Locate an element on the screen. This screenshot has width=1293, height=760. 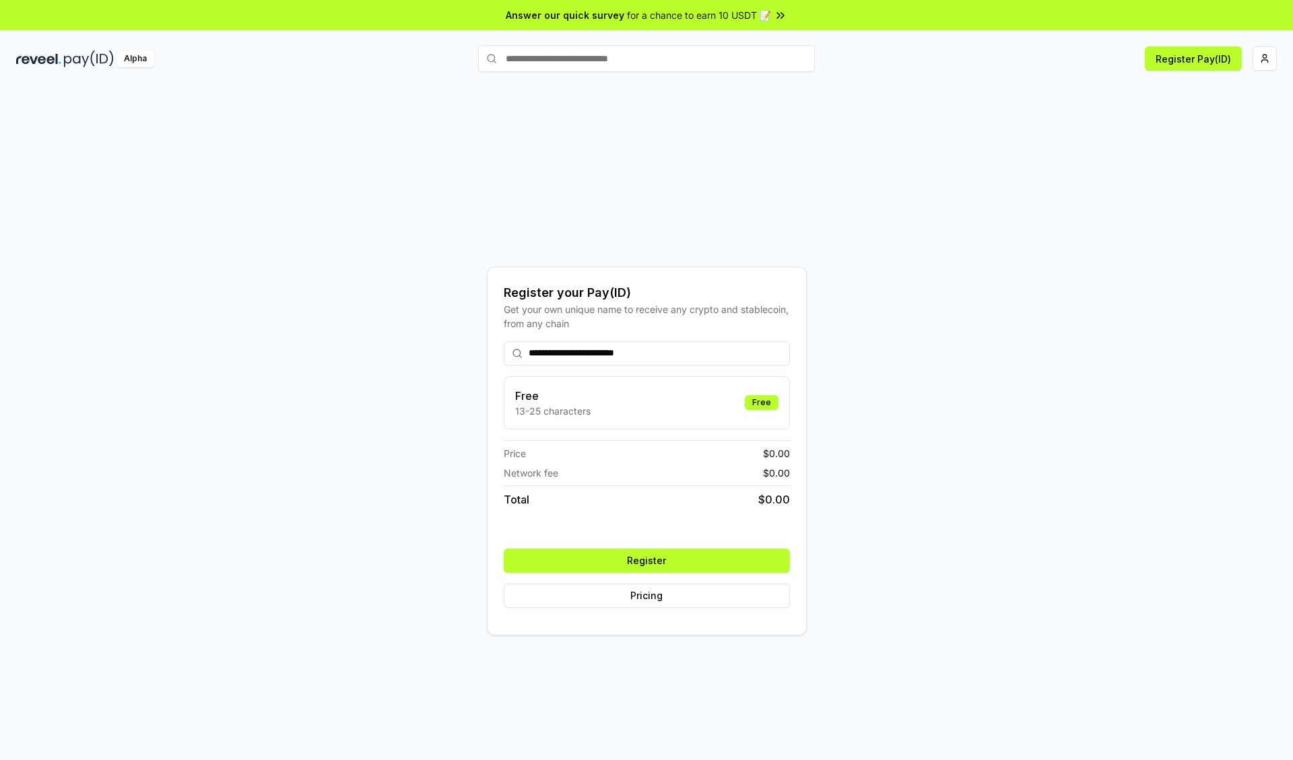
button: Register is located at coordinates (646, 561).